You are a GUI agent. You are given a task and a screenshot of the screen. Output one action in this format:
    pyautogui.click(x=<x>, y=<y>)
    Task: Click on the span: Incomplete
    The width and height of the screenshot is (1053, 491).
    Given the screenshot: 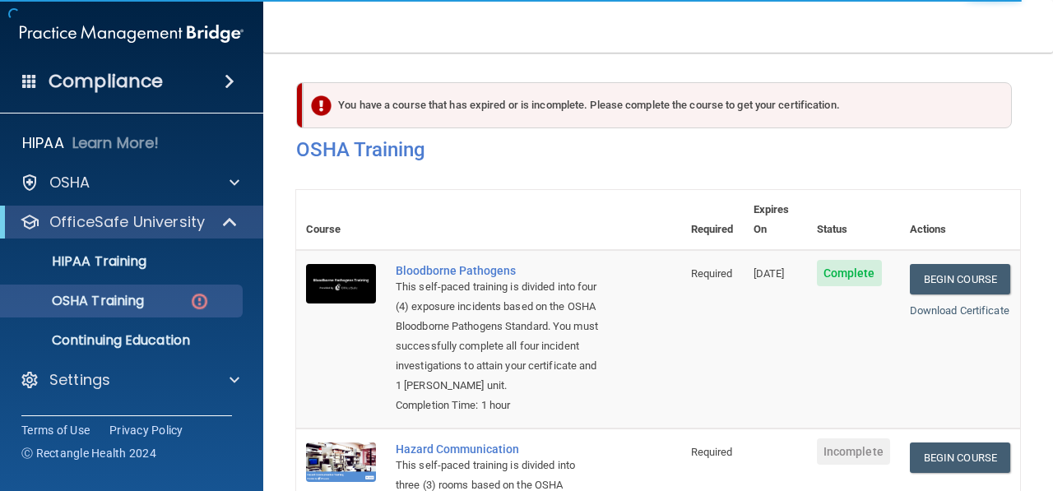 What is the action you would take?
    pyautogui.click(x=853, y=452)
    